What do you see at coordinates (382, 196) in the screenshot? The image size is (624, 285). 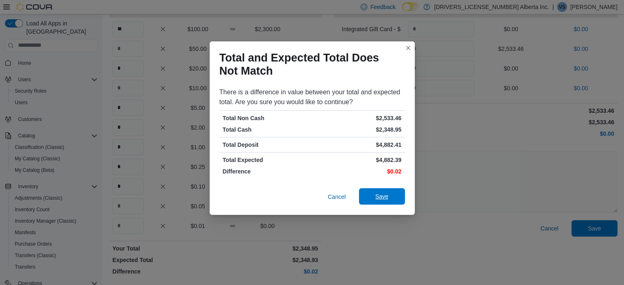 I see `span: Save` at bounding box center [382, 196].